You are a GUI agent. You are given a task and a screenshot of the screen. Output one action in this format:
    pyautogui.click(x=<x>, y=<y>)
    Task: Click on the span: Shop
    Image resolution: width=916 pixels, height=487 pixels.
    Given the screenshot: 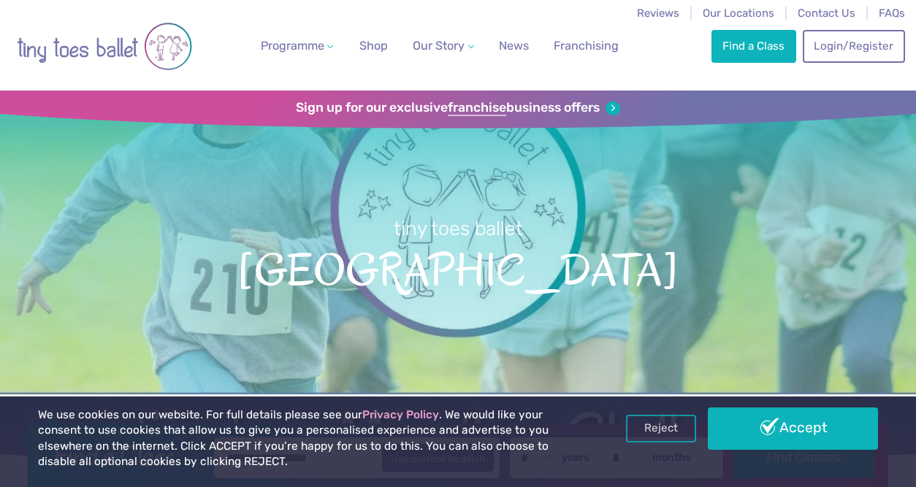 What is the action you would take?
    pyautogui.click(x=373, y=45)
    